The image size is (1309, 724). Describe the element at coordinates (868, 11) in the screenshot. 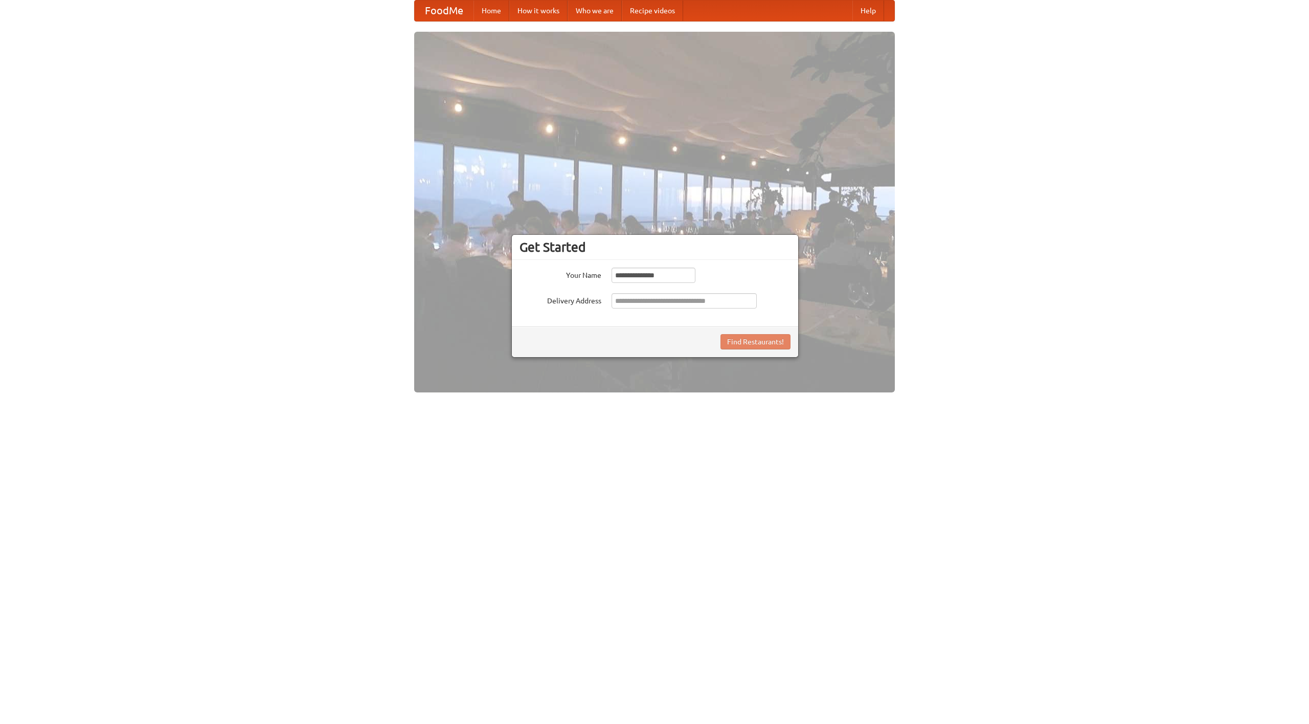

I see `a: Help` at that location.